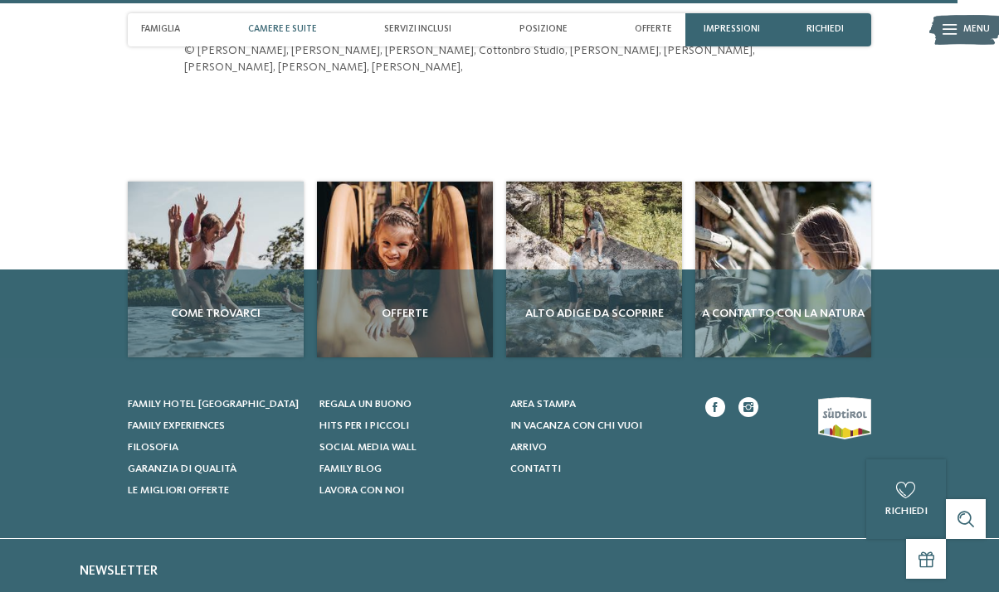 The width and height of the screenshot is (999, 592). I want to click on span: Garanzia di qualità, so click(182, 469).